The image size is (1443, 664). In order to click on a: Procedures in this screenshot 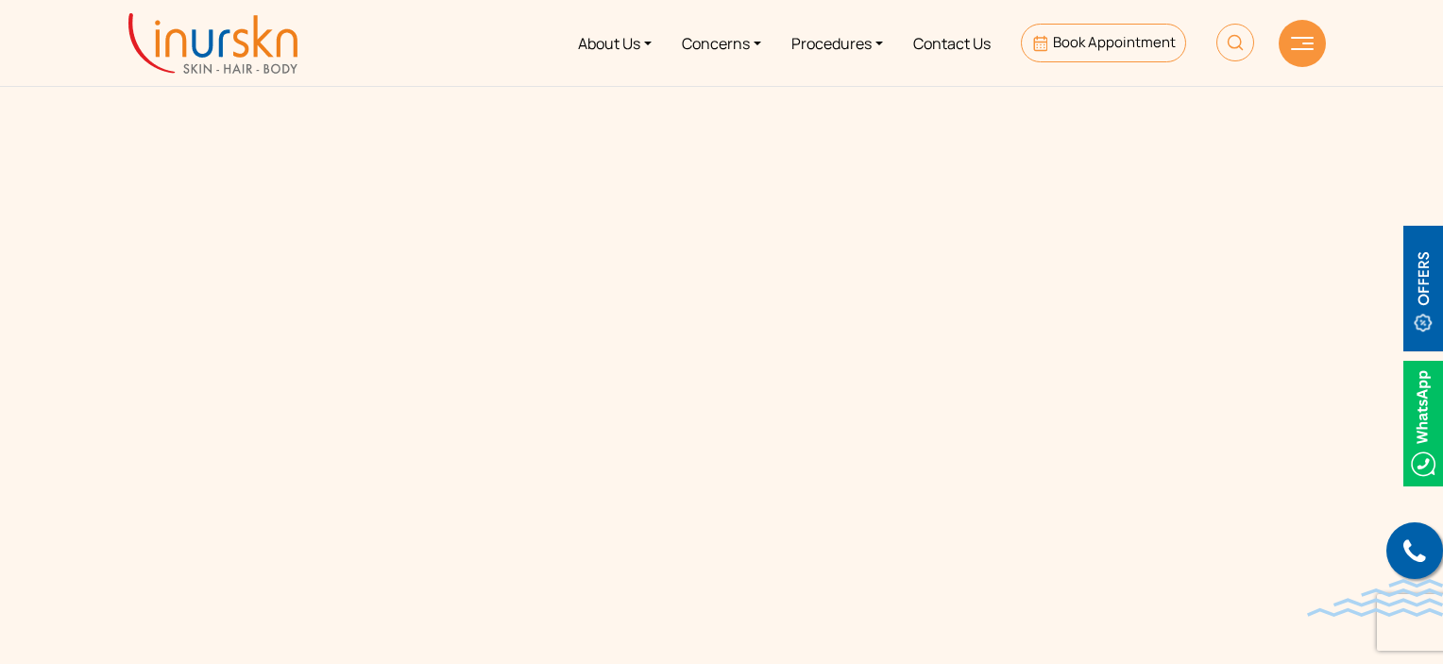, I will do `click(837, 42)`.